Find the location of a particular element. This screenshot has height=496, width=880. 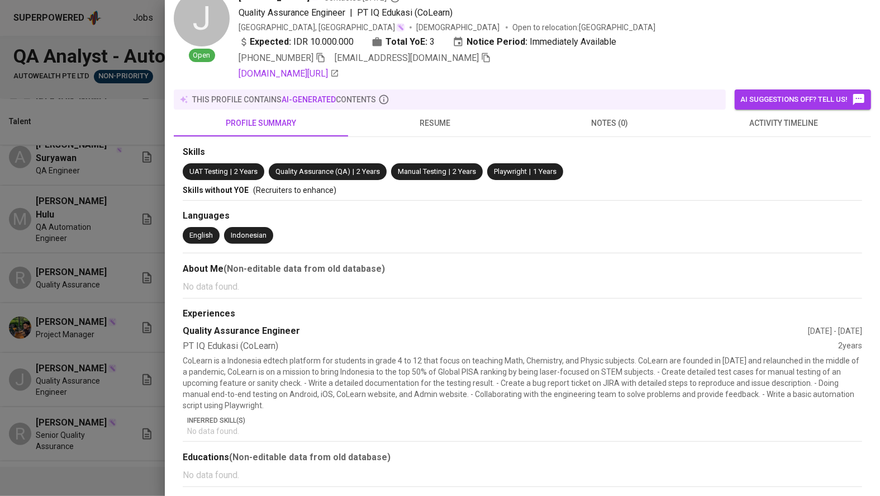

span: notes (0) is located at coordinates (610, 123).